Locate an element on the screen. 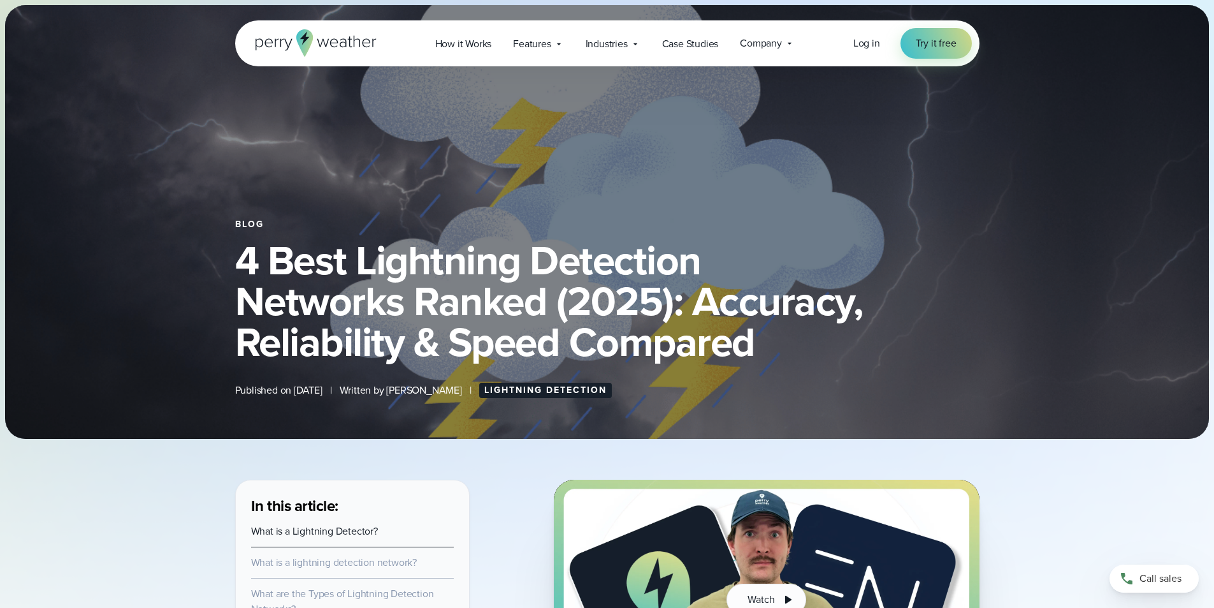  a: Log in is located at coordinates (867, 43).